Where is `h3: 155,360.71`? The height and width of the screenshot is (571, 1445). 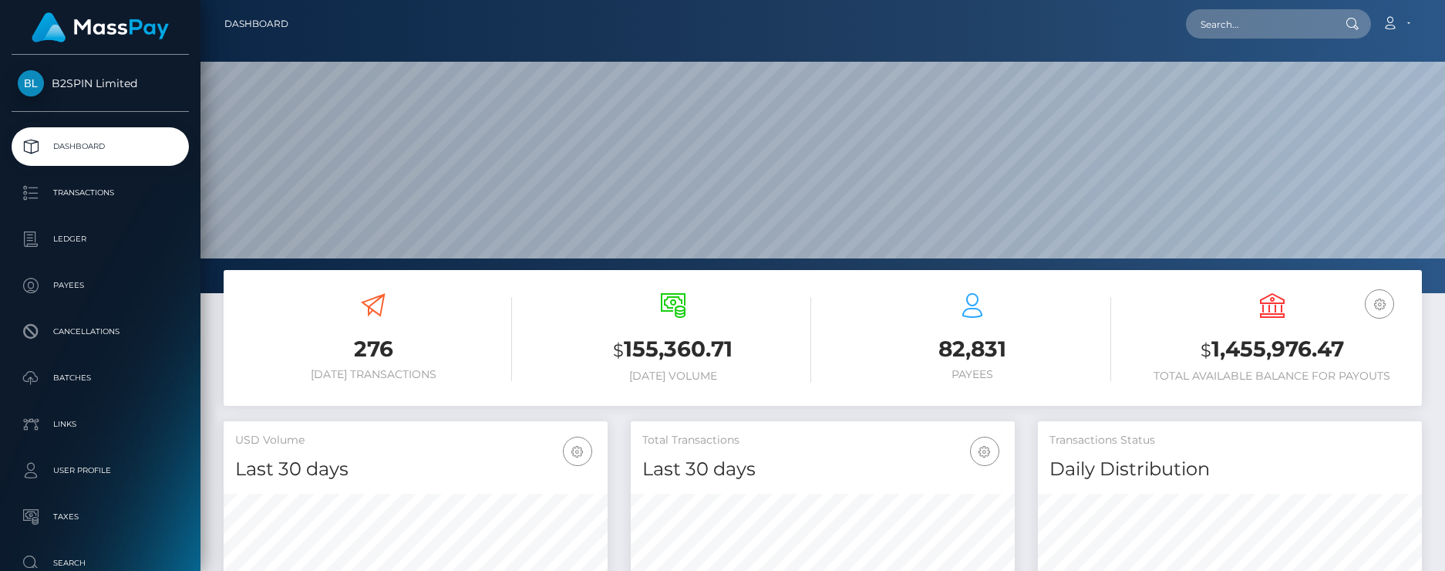
h3: 155,360.71 is located at coordinates (673, 349).